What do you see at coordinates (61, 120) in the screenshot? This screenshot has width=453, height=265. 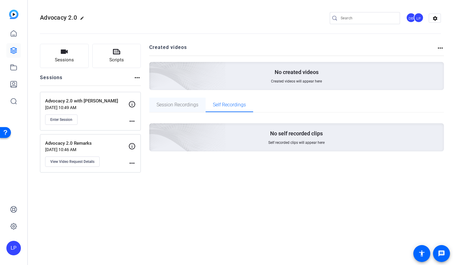 I see `span: Enter Session` at bounding box center [61, 120].